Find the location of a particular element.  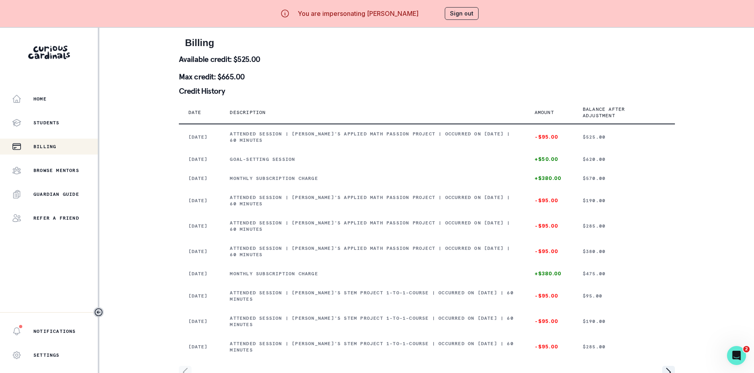

p: Billing is located at coordinates (44, 147).